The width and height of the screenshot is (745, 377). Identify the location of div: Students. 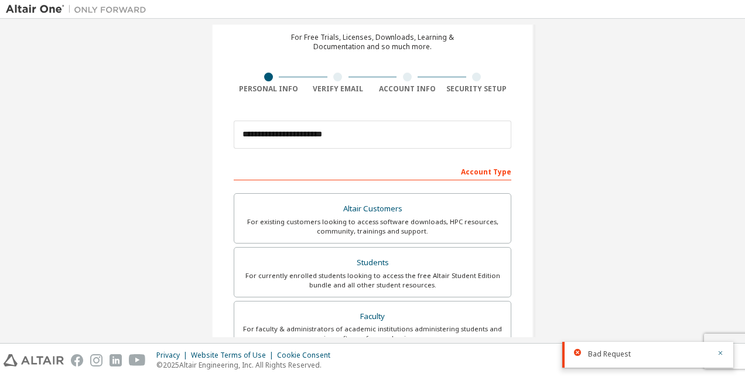
(373, 263).